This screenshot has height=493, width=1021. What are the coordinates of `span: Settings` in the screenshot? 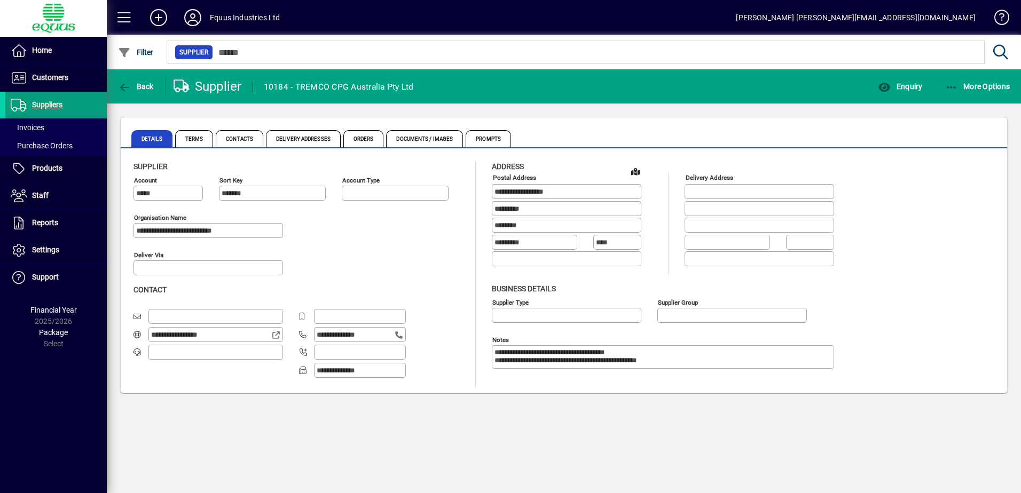 It's located at (45, 250).